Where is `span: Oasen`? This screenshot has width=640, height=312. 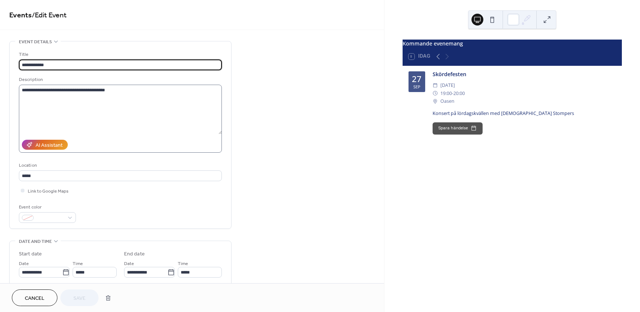
span: Oasen is located at coordinates (447, 101).